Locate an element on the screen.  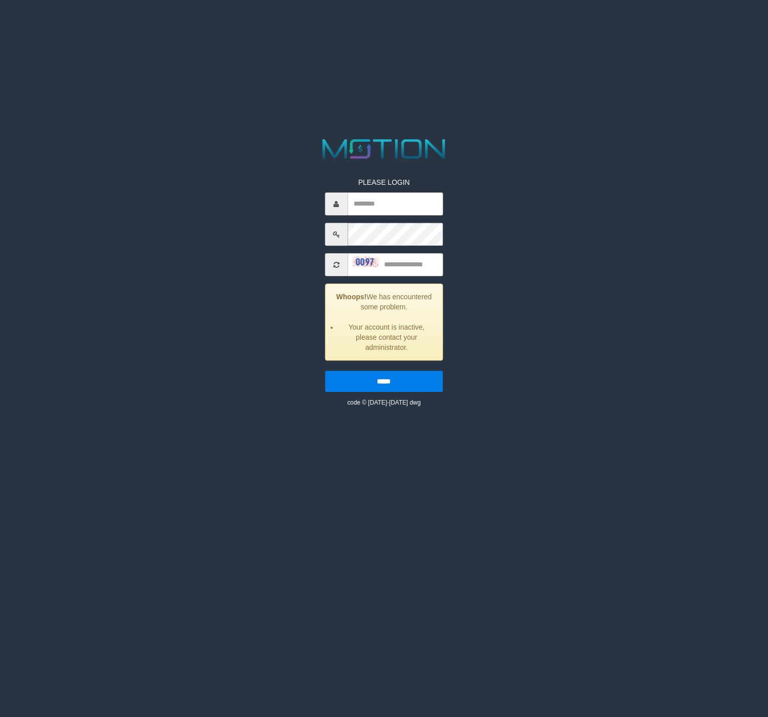
li: Your account is inactive, please contact your administrator. is located at coordinates (386, 338).